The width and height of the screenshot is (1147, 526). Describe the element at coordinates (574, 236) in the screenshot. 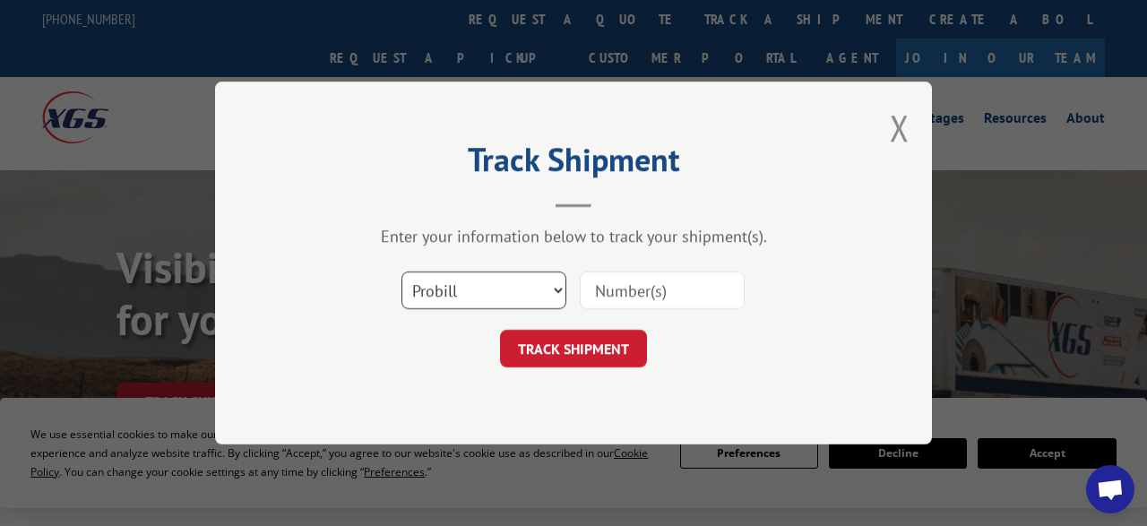

I see `div: Enter your information below to track your shipment(s).` at that location.